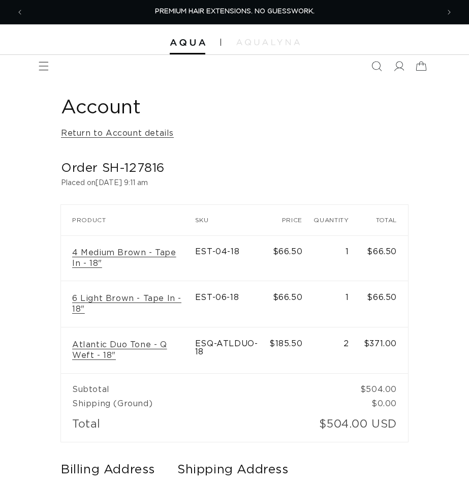 The width and height of the screenshot is (469, 482). I want to click on td: ESQ-ATLDUO-18, so click(232, 350).